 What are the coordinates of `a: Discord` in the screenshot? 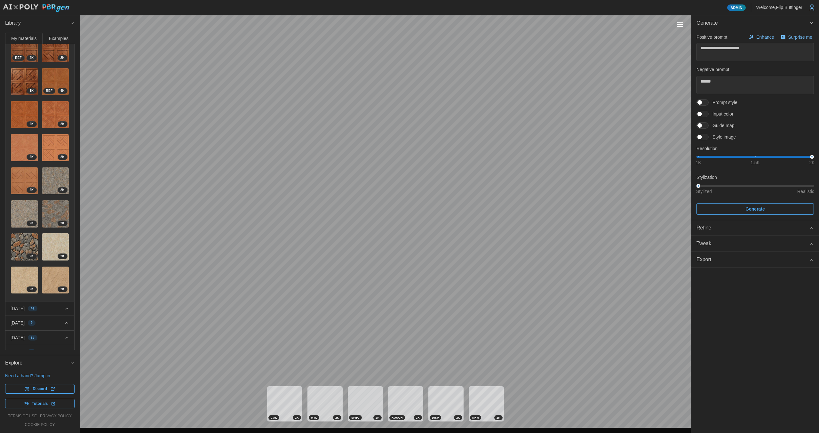 It's located at (40, 389).